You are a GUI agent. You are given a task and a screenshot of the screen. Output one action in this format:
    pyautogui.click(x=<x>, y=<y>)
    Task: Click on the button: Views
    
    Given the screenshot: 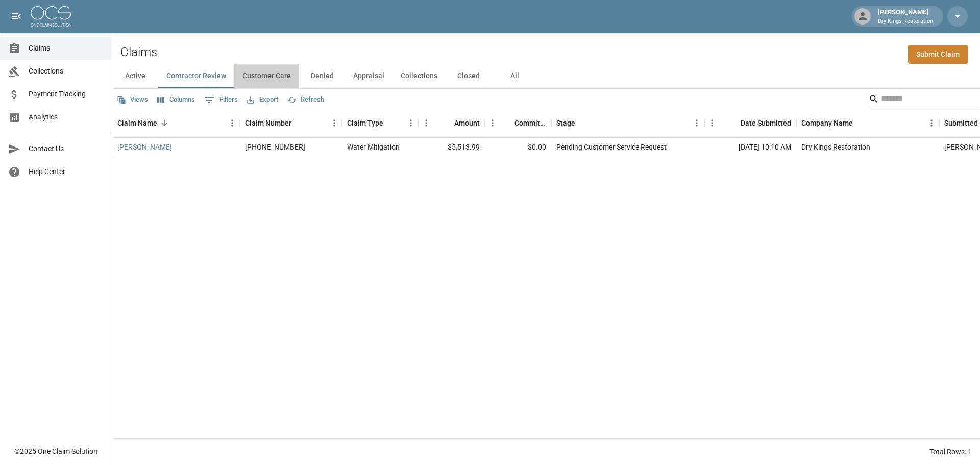 What is the action you would take?
    pyautogui.click(x=132, y=99)
    